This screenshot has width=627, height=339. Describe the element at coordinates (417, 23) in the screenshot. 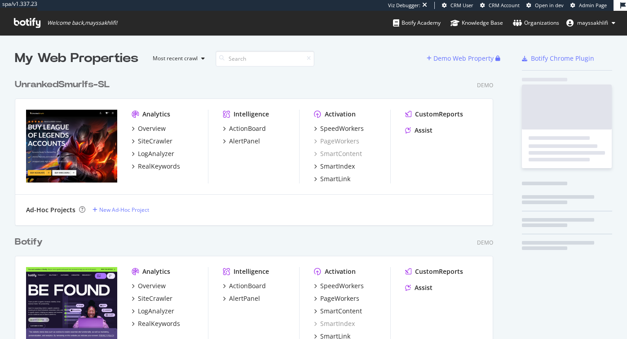

I see `div: Botify Academy` at that location.